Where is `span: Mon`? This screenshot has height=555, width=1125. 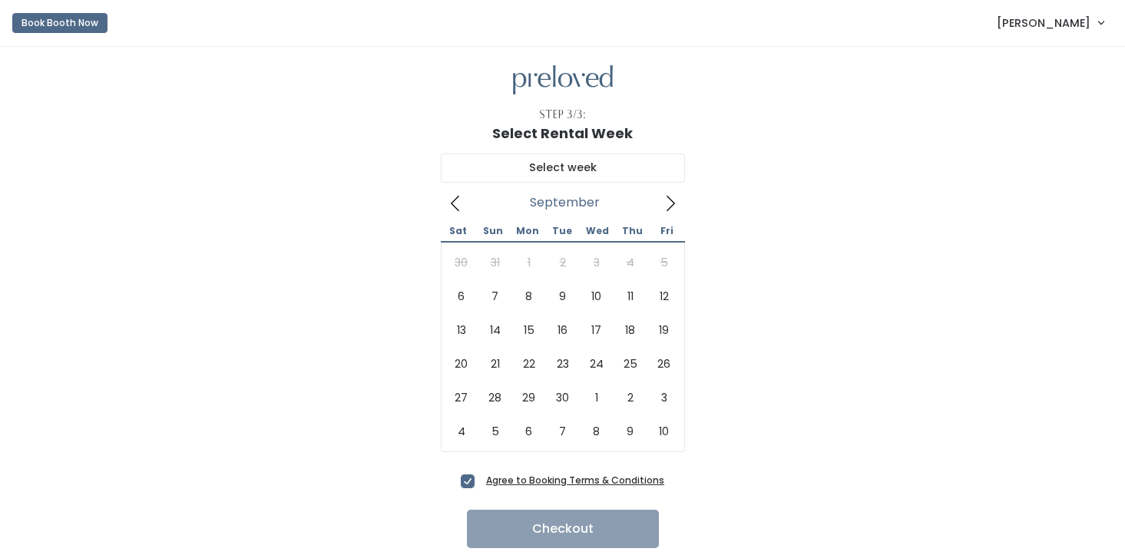
span: Mon is located at coordinates (527, 231).